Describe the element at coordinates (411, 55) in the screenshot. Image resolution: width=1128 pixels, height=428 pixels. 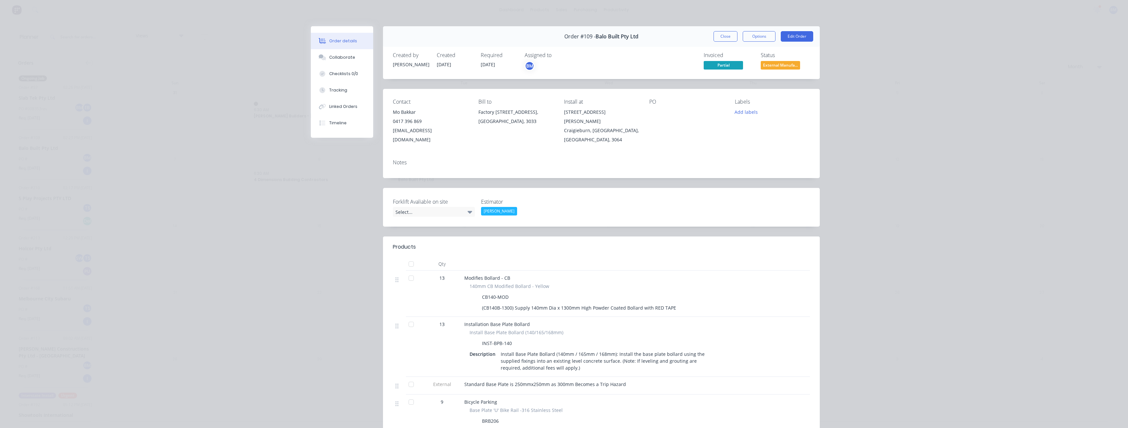
I see `div: Created by` at that location.